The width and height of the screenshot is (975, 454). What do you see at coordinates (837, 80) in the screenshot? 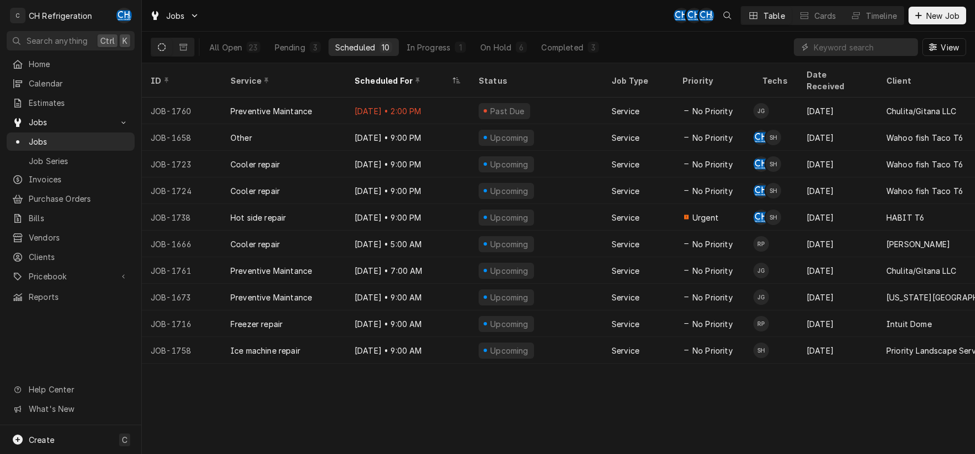
I see `div: Date Received` at bounding box center [837, 80].